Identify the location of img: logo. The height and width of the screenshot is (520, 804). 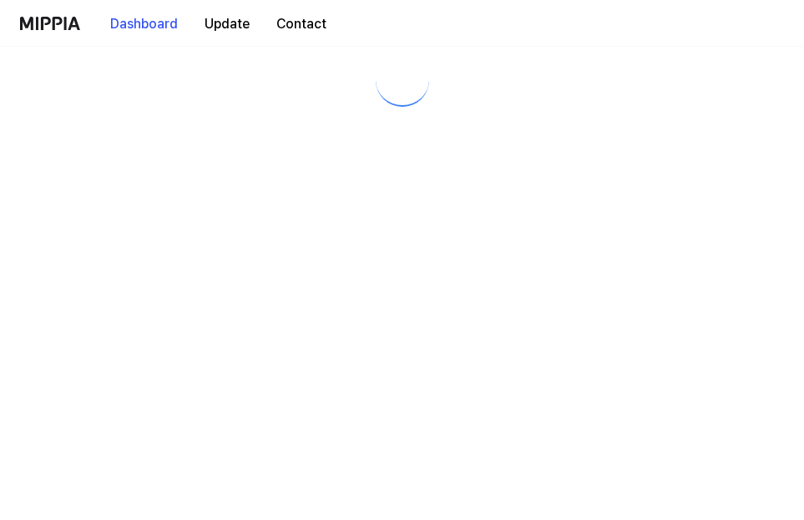
(50, 23).